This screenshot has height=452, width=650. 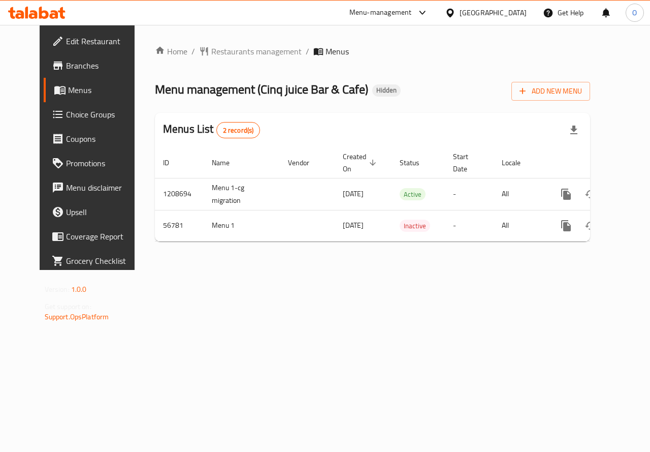 I want to click on div: Total records count, so click(x=238, y=130).